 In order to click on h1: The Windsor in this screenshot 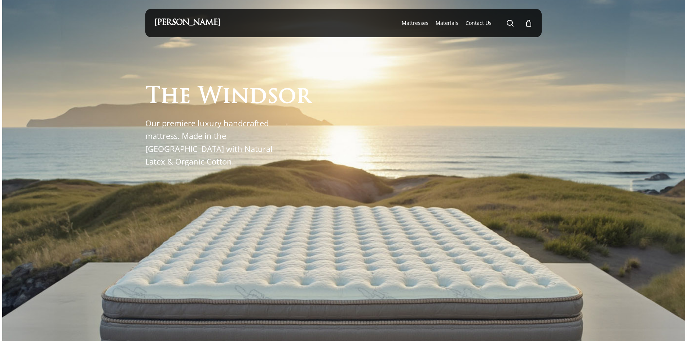, I will do `click(228, 97)`.